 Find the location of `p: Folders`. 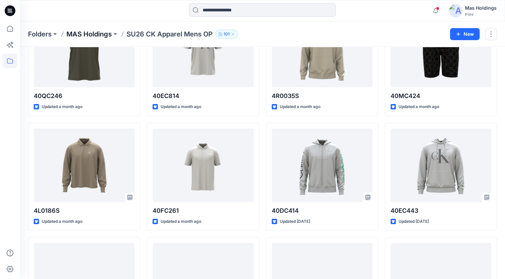

p: Folders is located at coordinates (40, 34).